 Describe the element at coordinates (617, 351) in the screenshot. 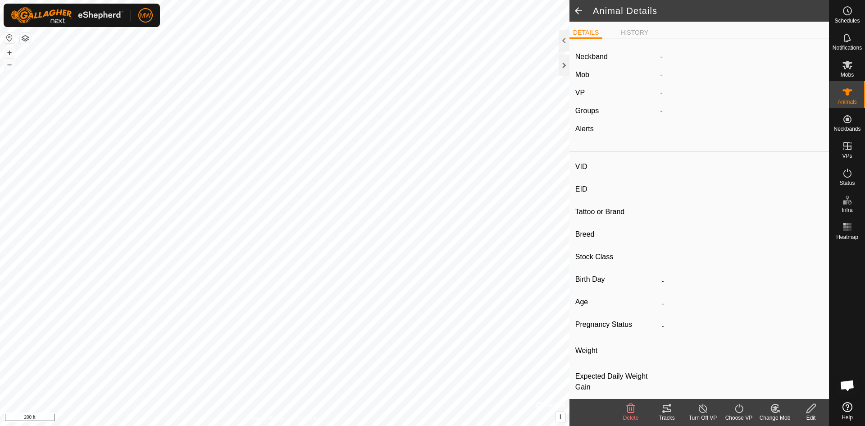

I see `label: Weight` at that location.